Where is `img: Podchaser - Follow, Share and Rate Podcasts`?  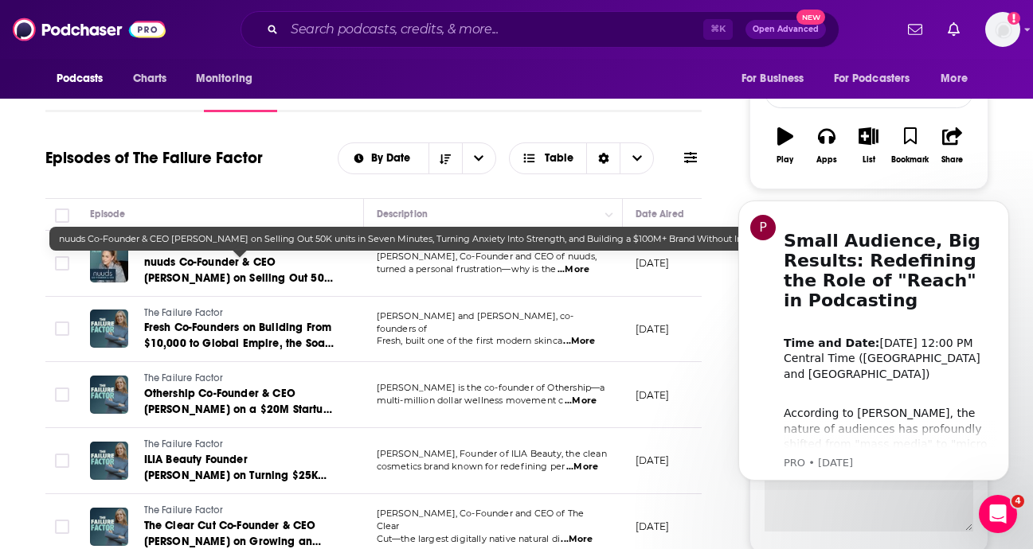
img: Podchaser - Follow, Share and Rate Podcasts is located at coordinates (89, 29).